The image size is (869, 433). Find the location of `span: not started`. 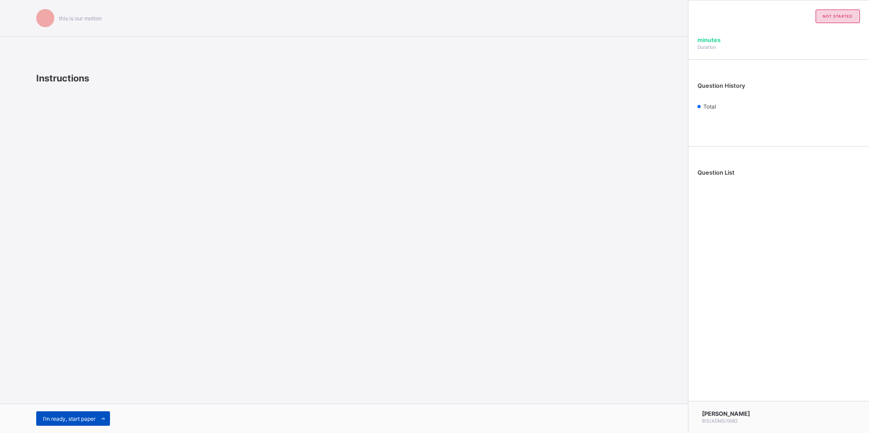

span: not started is located at coordinates (838, 16).